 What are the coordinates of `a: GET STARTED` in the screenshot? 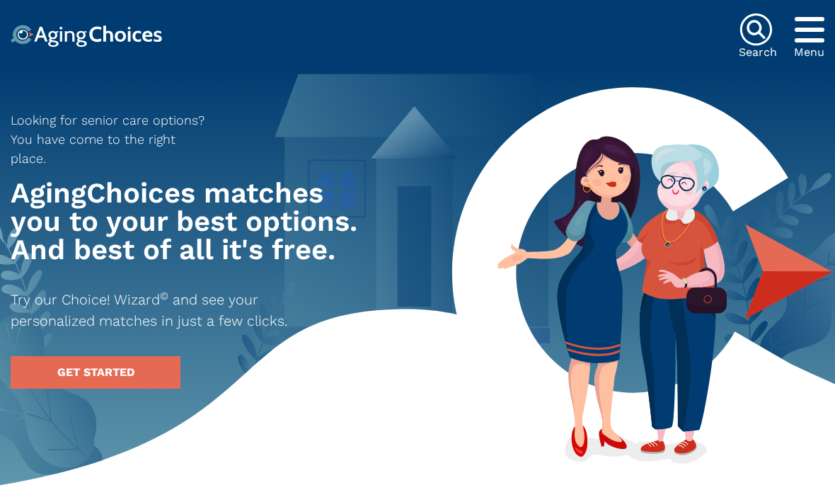 It's located at (96, 372).